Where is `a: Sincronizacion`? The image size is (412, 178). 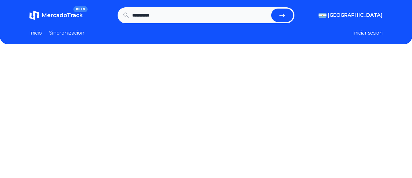 a: Sincronizacion is located at coordinates (67, 33).